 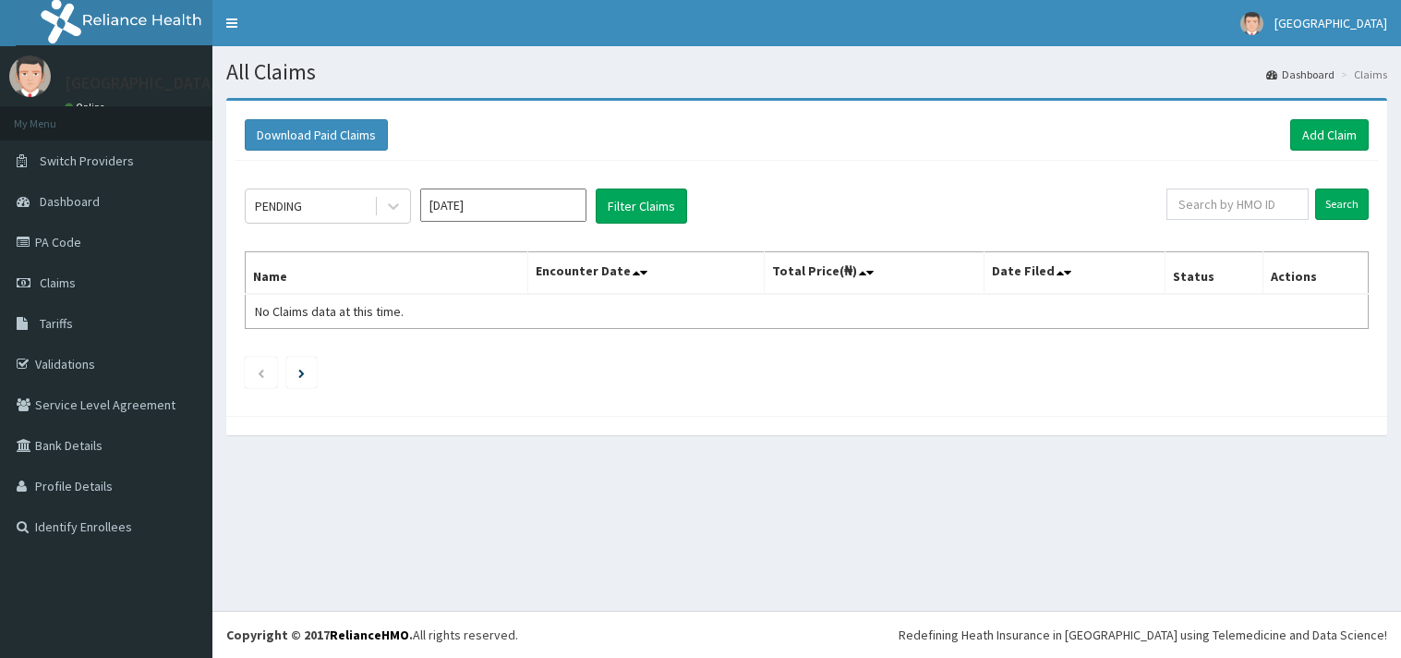 I want to click on a: RelianceHMO, so click(x=370, y=635).